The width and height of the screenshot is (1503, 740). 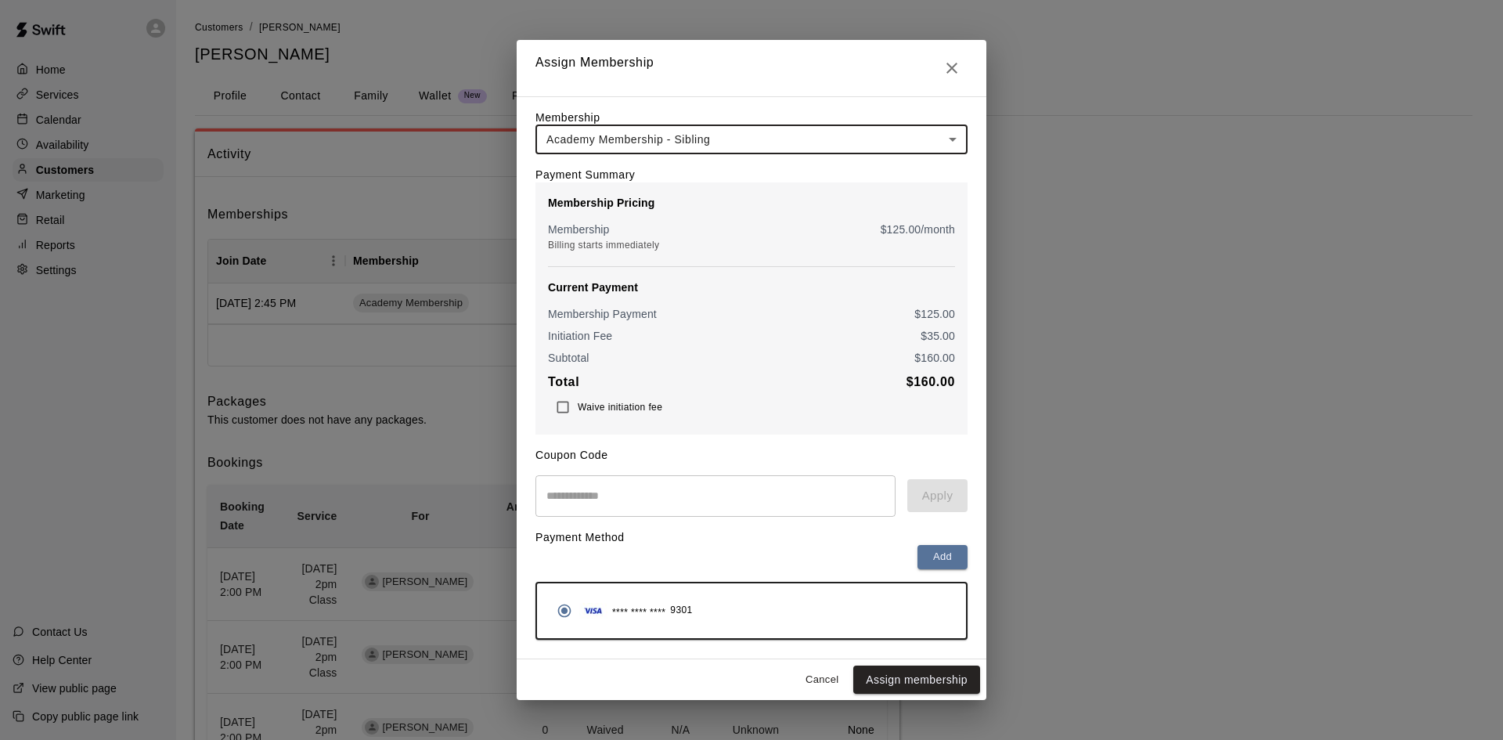 I want to click on p: Membership, so click(x=578, y=229).